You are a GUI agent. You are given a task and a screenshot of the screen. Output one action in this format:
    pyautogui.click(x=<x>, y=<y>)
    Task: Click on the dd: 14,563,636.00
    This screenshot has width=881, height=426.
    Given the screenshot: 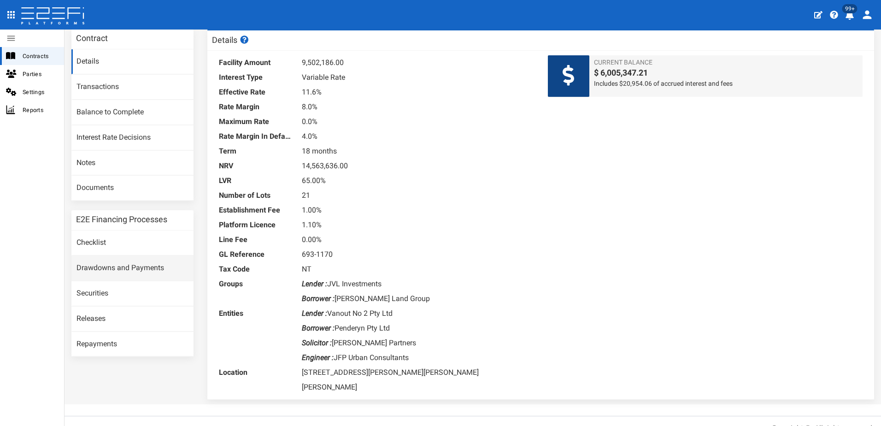 What is the action you would take?
    pyautogui.click(x=417, y=166)
    